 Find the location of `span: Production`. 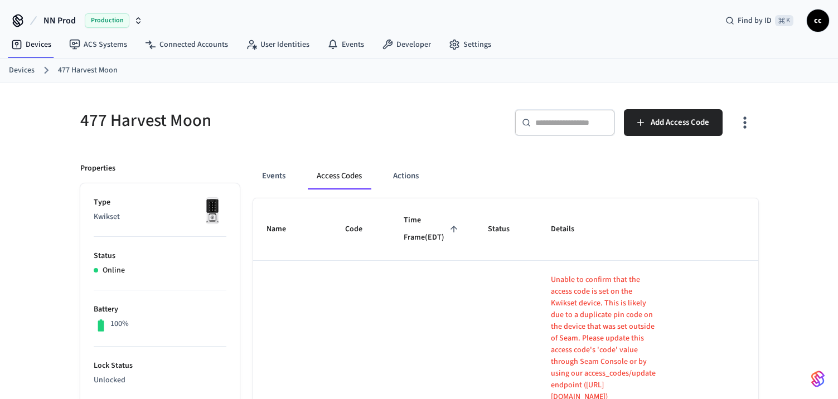

span: Production is located at coordinates (107, 21).